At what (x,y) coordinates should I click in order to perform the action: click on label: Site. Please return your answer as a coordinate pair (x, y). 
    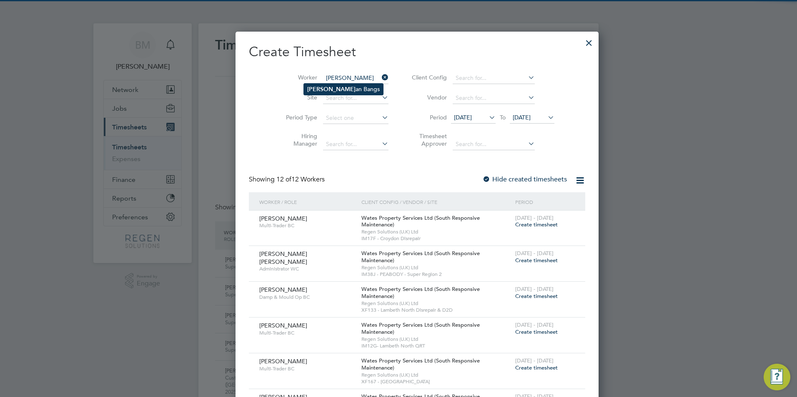
    Looking at the image, I should click on (298, 97).